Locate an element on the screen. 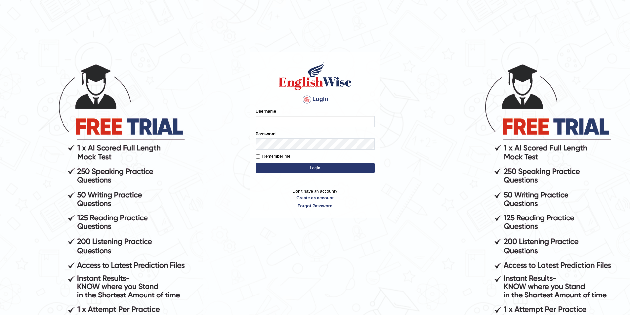 Image resolution: width=630 pixels, height=315 pixels. a: Forgot Password is located at coordinates (315, 206).